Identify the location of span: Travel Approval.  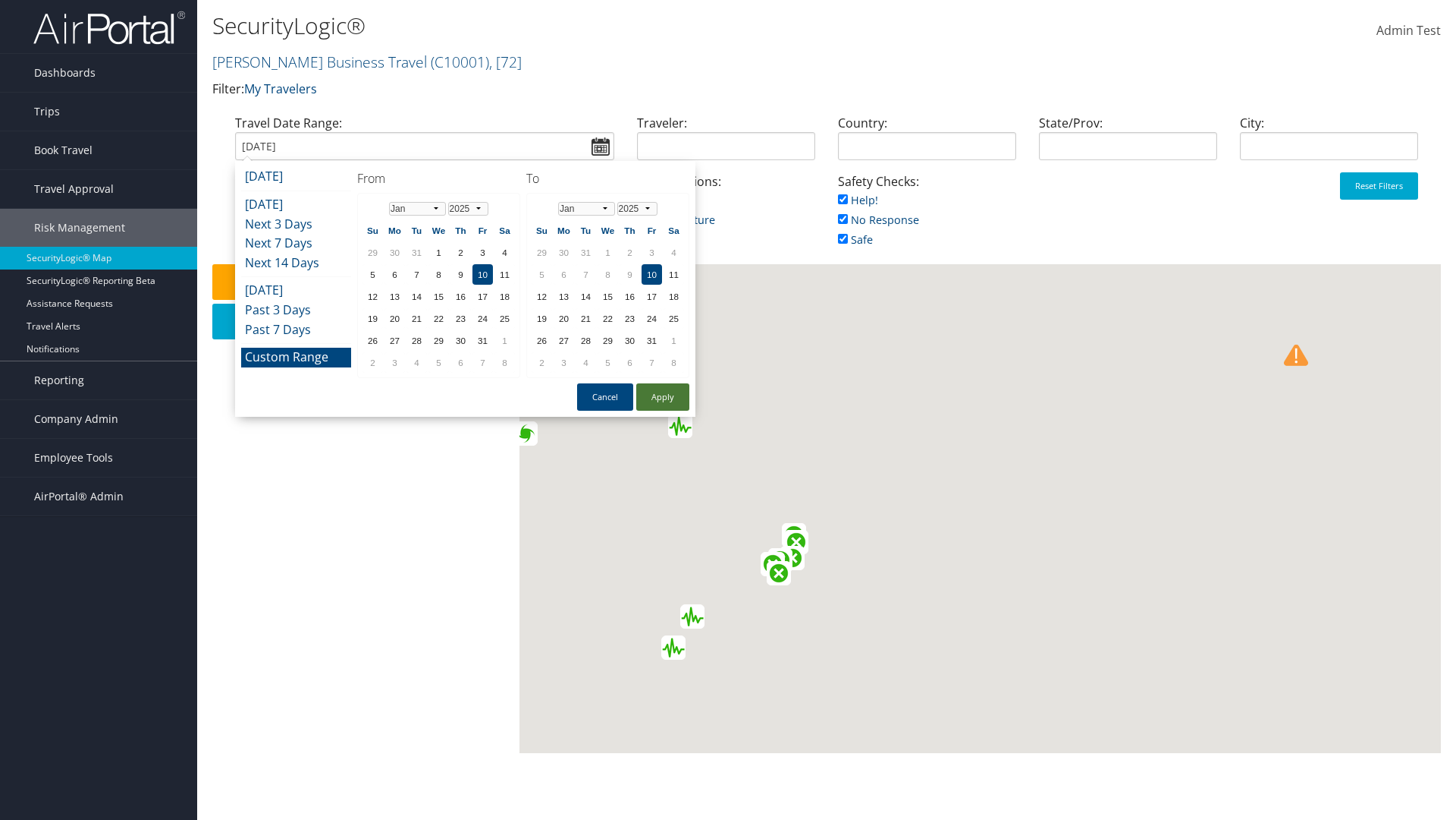
(73, 189).